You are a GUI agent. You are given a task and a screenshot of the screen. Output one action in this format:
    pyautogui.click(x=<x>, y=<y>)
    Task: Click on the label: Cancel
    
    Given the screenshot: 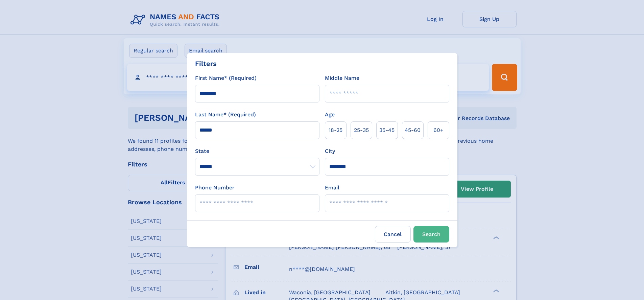 What is the action you would take?
    pyautogui.click(x=393, y=234)
    